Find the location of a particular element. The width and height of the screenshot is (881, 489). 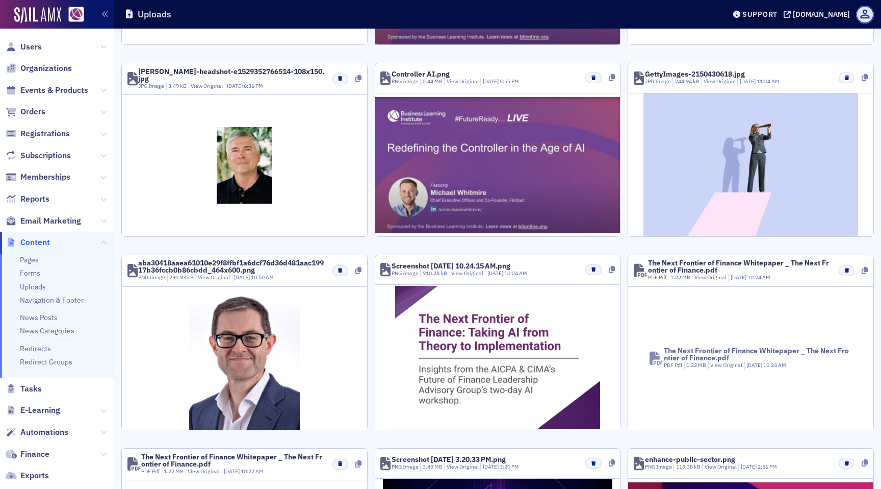

span: Reports is located at coordinates (35, 199).